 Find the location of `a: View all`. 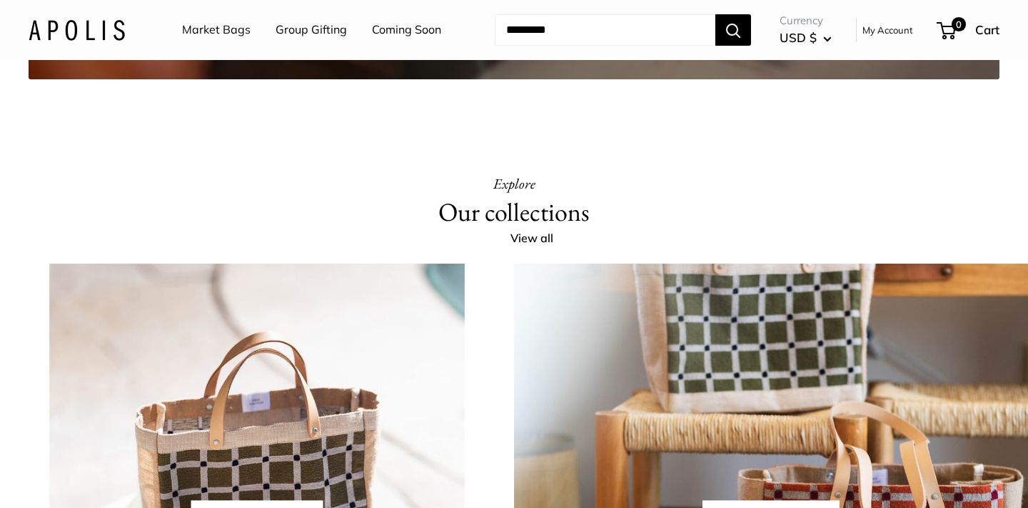

a: View all is located at coordinates (540, 238).